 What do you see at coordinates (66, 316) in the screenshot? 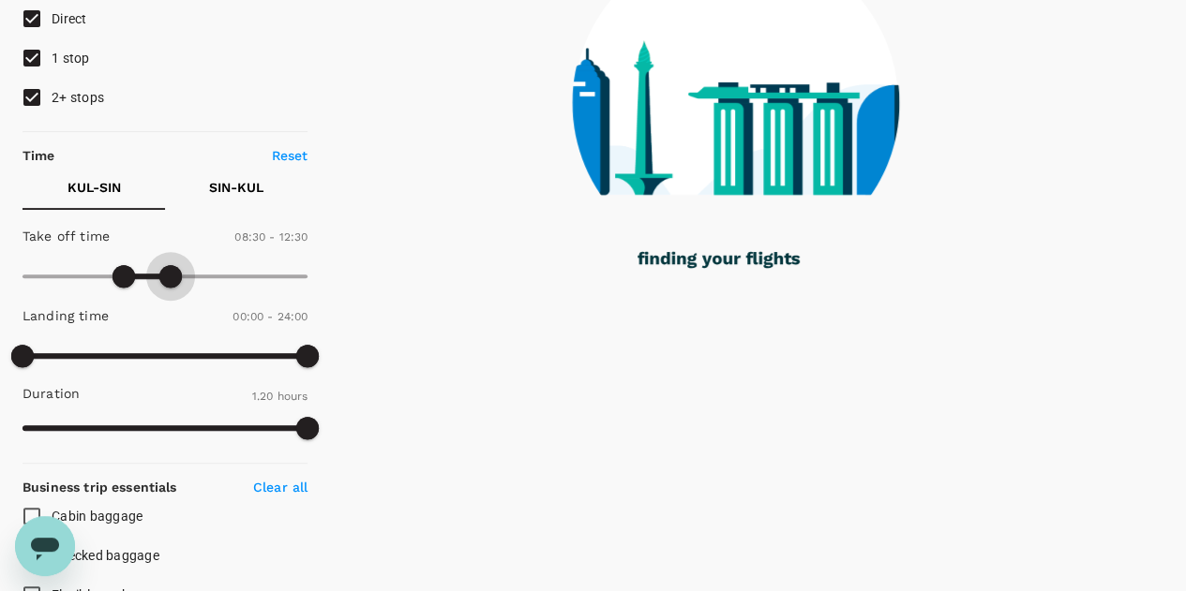
I see `p: Landing time` at bounding box center [66, 316].